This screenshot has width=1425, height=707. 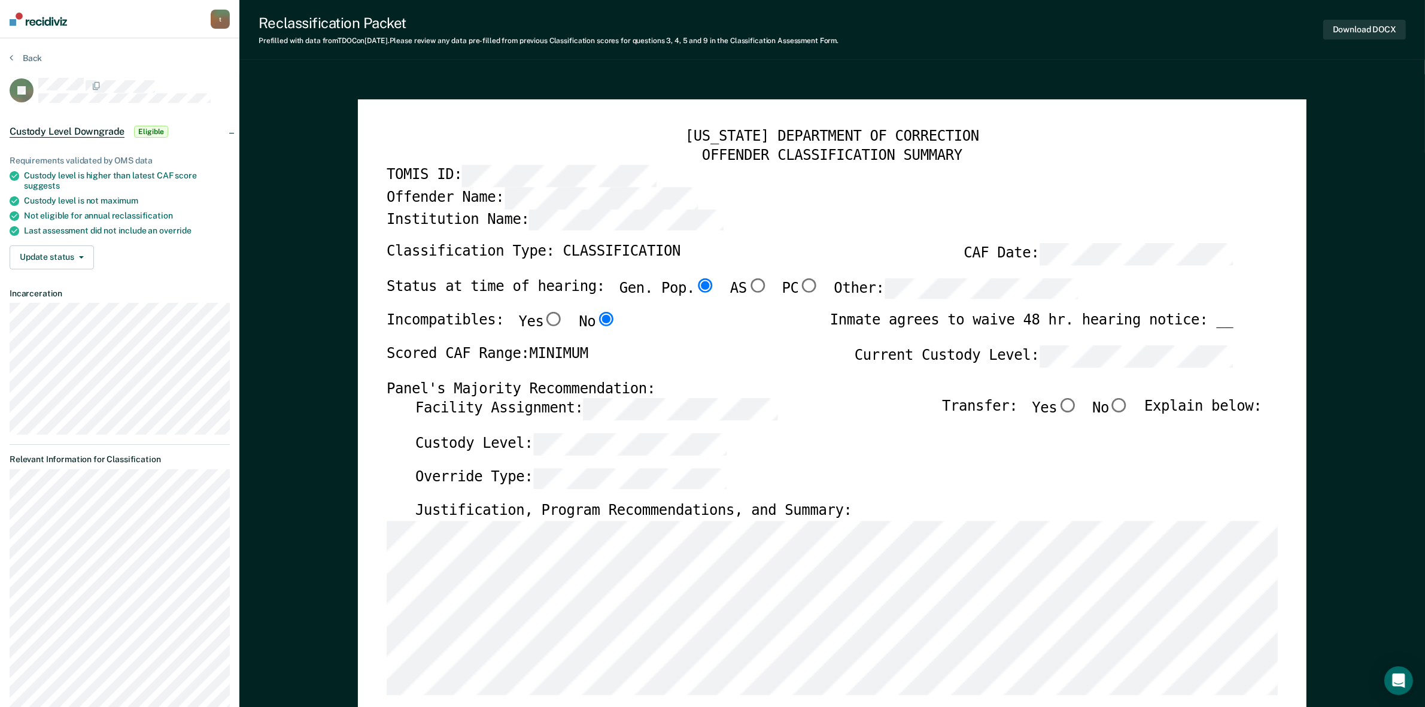 What do you see at coordinates (120, 160) in the screenshot?
I see `div: Requirements validated by OMS data` at bounding box center [120, 160].